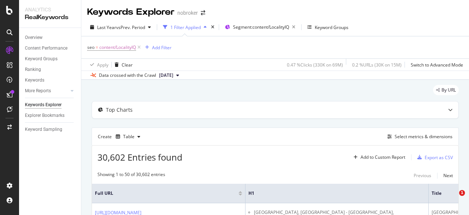 The image size is (469, 215). Describe the element at coordinates (103, 65) in the screenshot. I see `div: Apply` at that location.